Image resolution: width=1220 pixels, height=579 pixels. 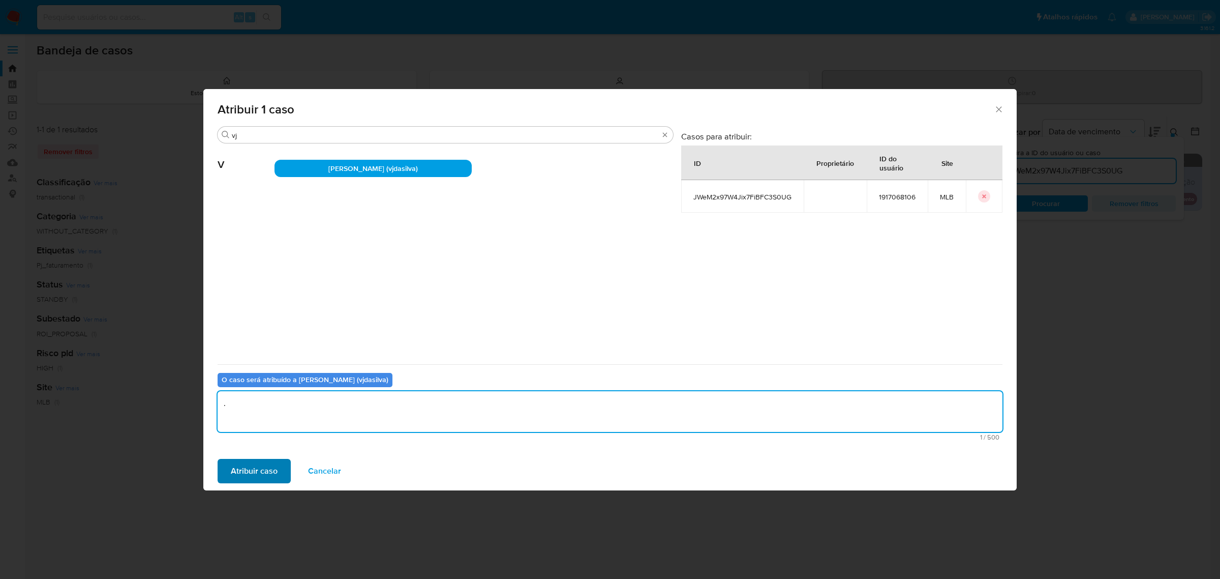 What do you see at coordinates (254, 471) in the screenshot?
I see `button: Atribuir caso` at bounding box center [254, 471].